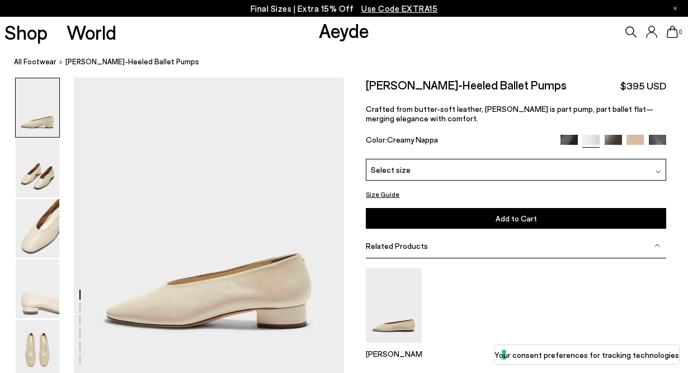  Describe the element at coordinates (37, 168) in the screenshot. I see `img: Delia Low-Heeled Ballet Pumps - Image 2` at that location.